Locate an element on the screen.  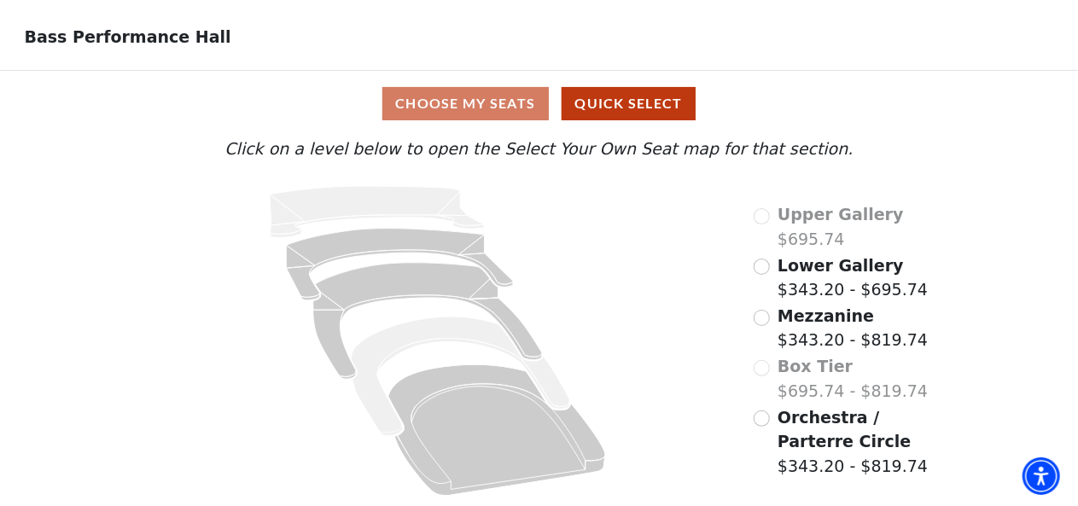
p: Click on a level below to open the Select Your Own Seat map for that section. is located at coordinates (538, 148).